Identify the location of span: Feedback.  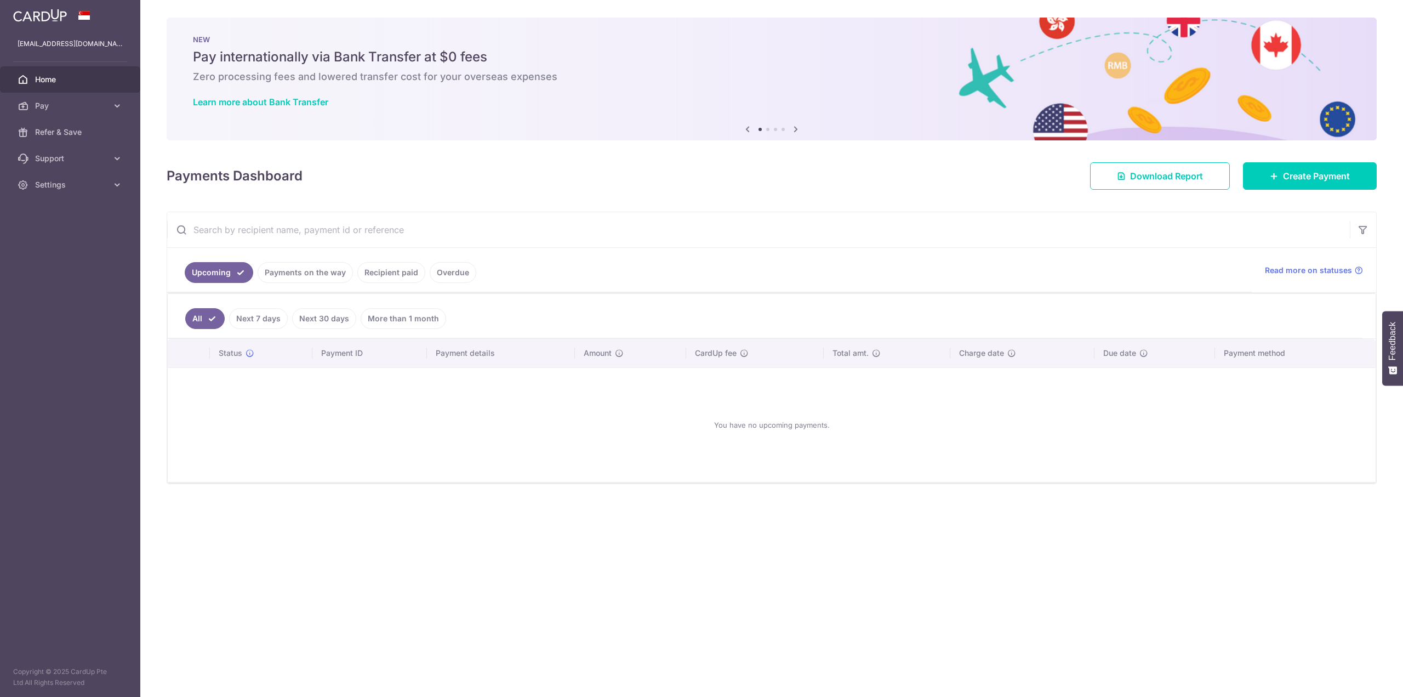
(1393, 341).